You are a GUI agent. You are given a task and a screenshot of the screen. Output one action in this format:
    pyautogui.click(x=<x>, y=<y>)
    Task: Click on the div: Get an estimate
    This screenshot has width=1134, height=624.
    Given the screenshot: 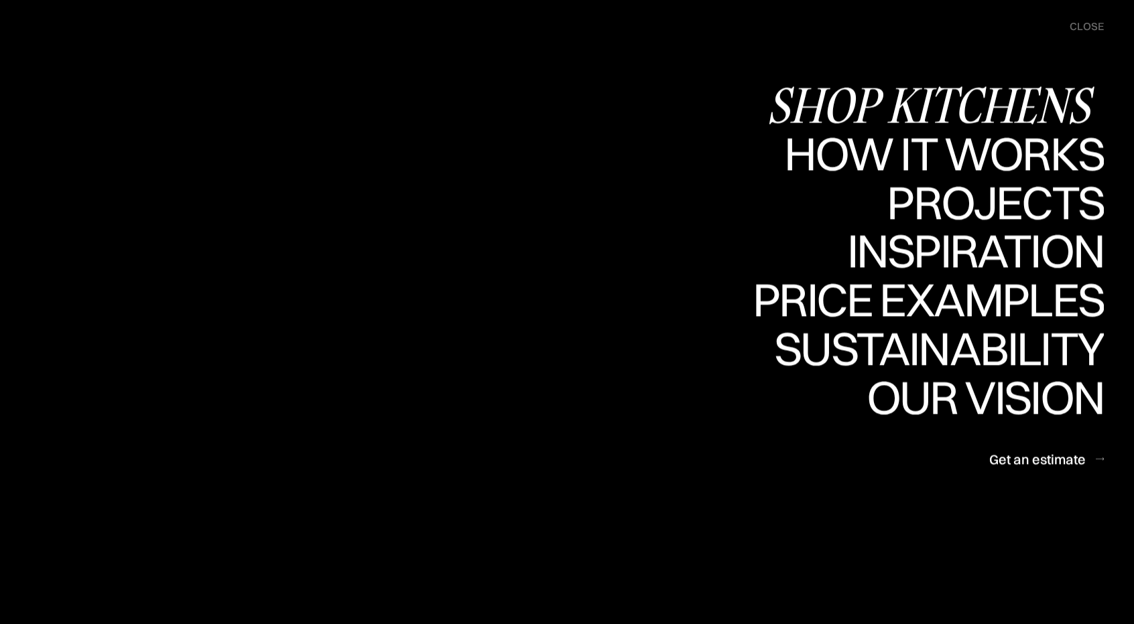 What is the action you would take?
    pyautogui.click(x=1037, y=459)
    